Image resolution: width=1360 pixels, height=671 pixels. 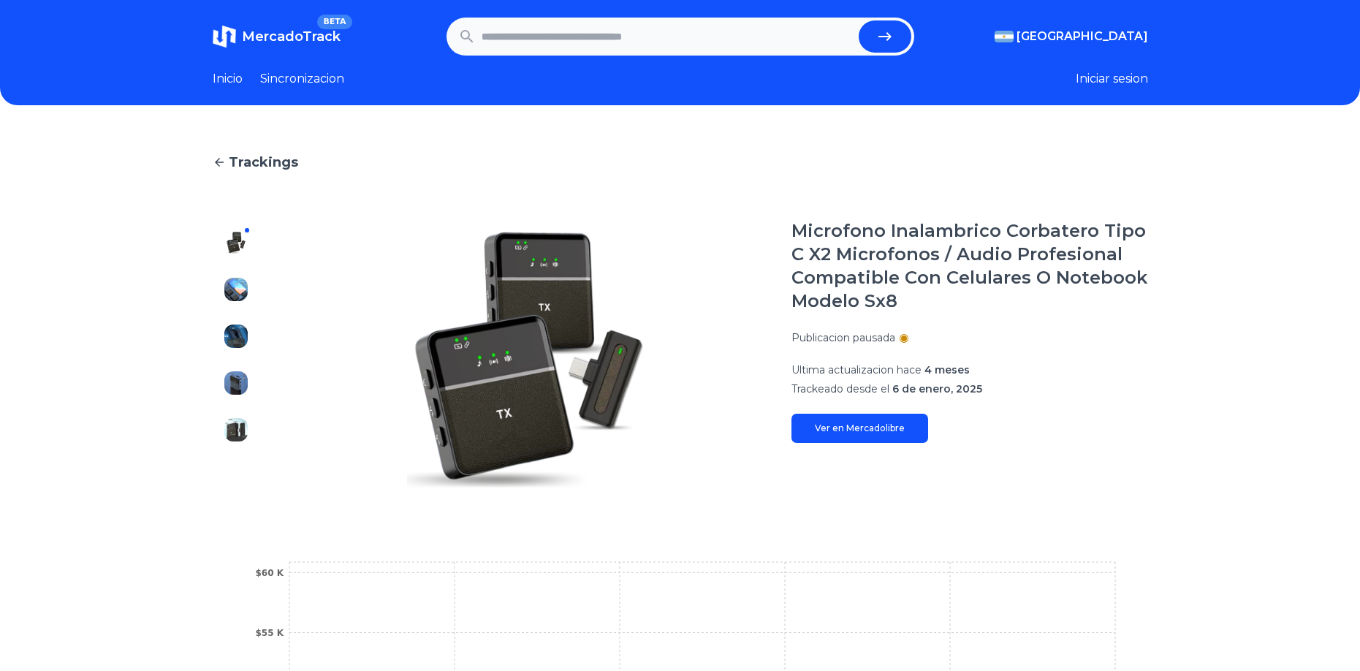 What do you see at coordinates (680, 162) in the screenshot?
I see `a: Trackings` at bounding box center [680, 162].